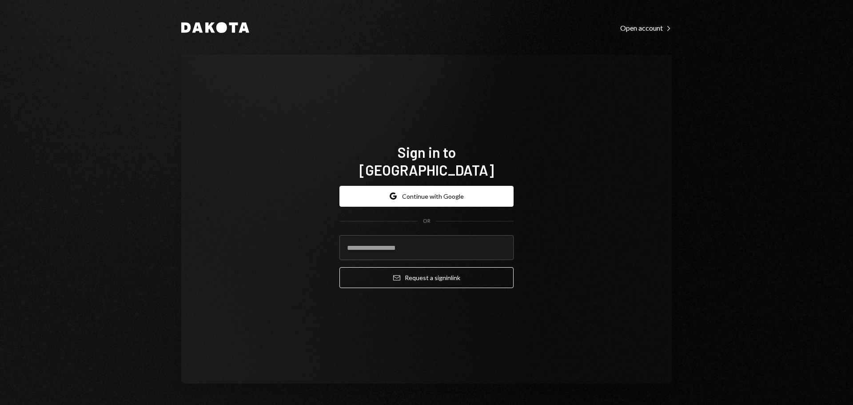  What do you see at coordinates (426, 277) in the screenshot?
I see `button: Request a signinlink` at bounding box center [426, 277].